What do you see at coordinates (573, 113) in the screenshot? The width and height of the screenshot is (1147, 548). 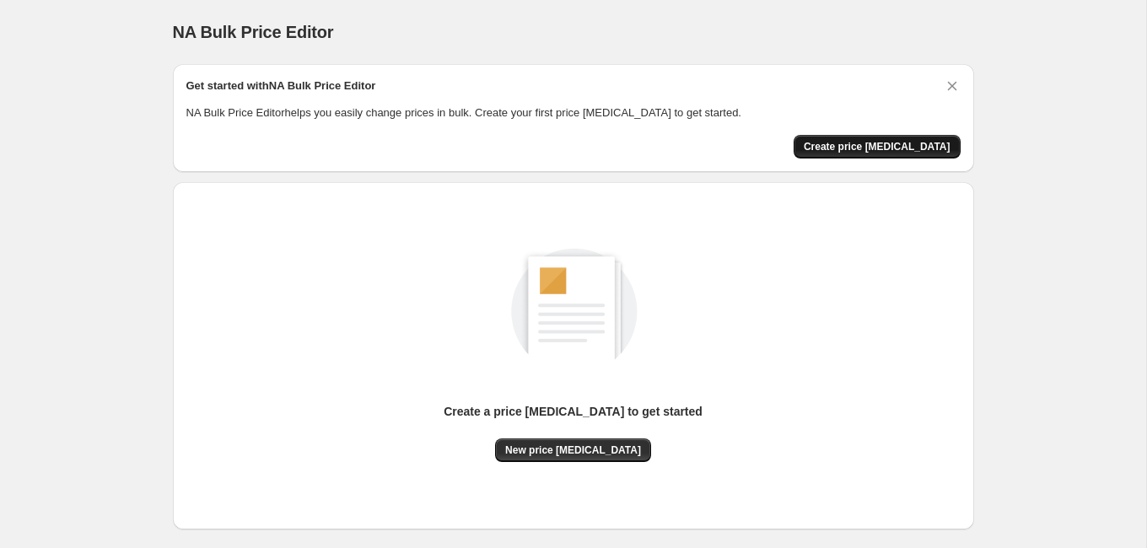 I see `p: NA Bulk Price Editor helps you easily change prices in bulk. Create your first price [MEDICAL_DAT...` at bounding box center [573, 113].